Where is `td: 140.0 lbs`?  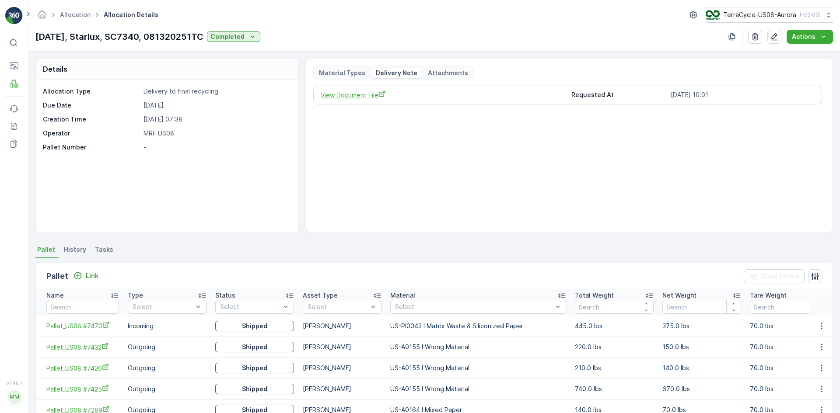 td: 140.0 lbs is located at coordinates (701, 368).